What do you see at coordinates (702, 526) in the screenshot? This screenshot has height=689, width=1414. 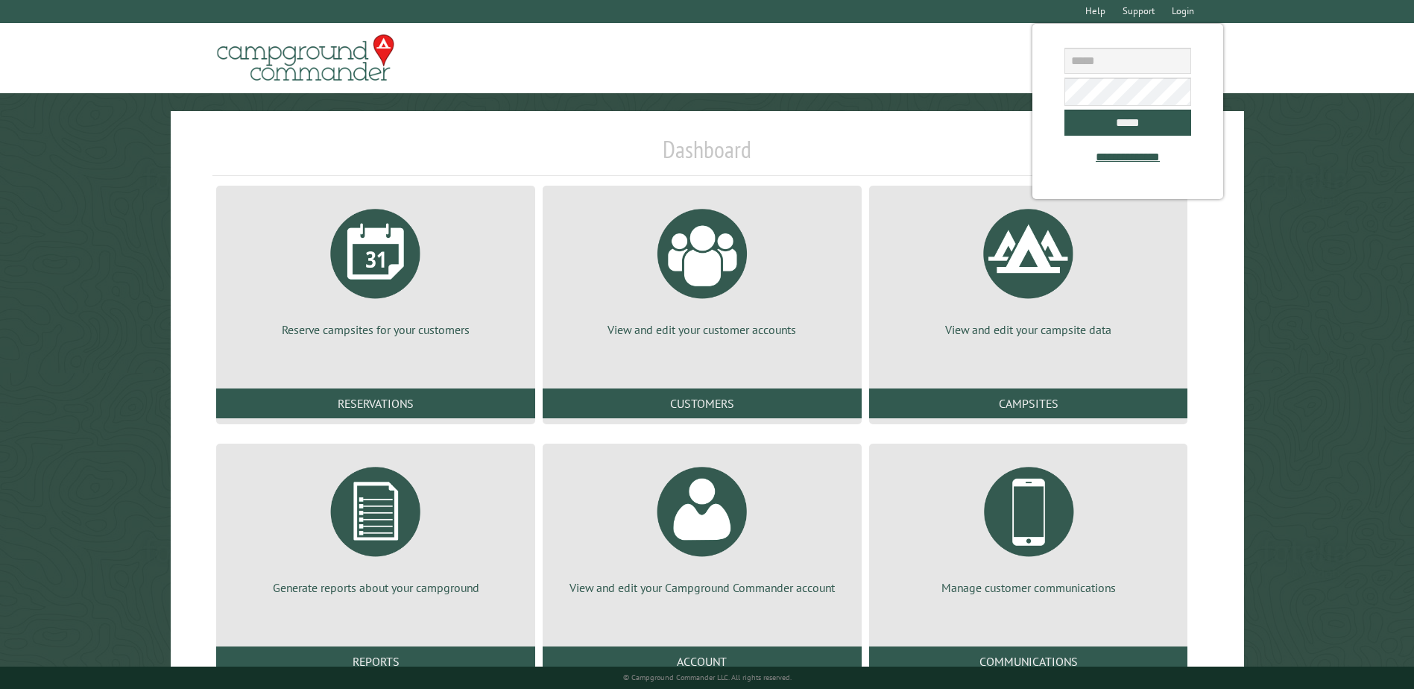 I see `a: View and edit your Campground Commander account` at bounding box center [702, 526].